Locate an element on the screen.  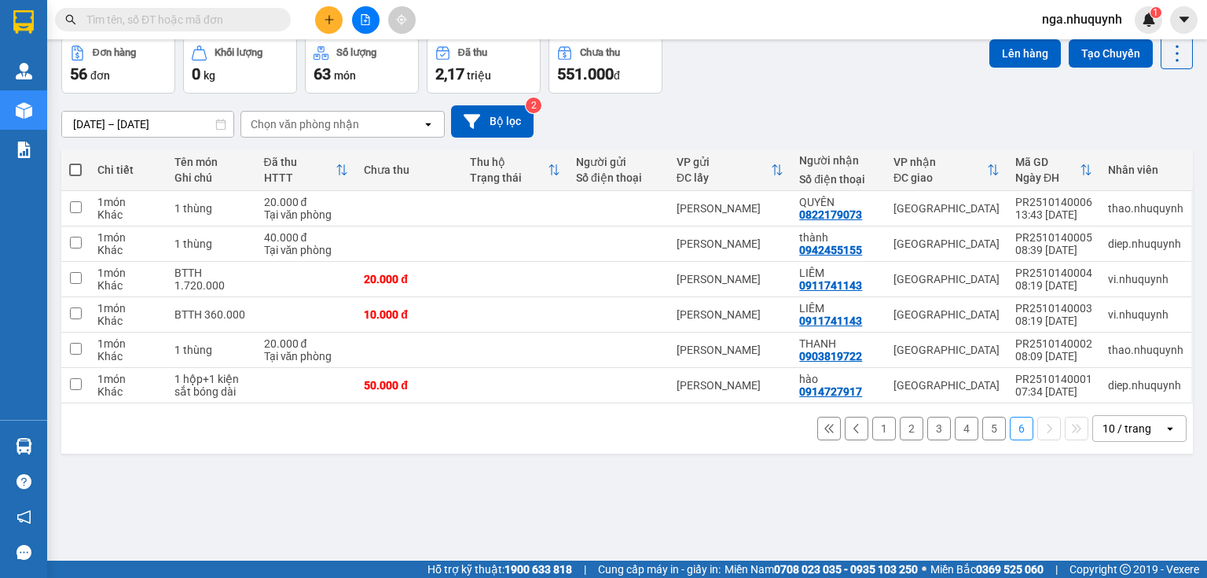
button: Lên hàng is located at coordinates (1025, 53).